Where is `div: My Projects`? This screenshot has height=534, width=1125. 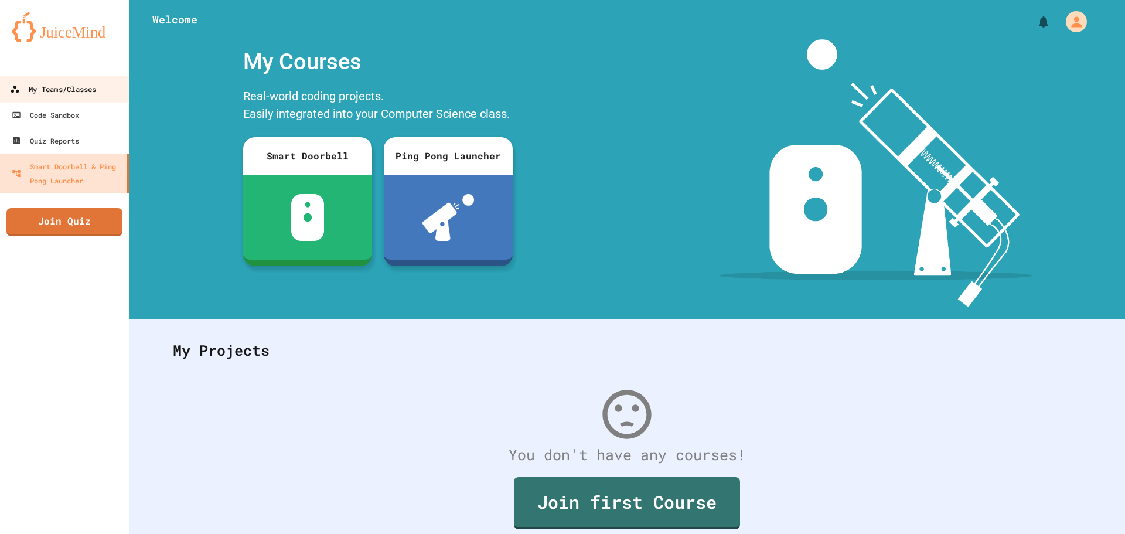 div: My Projects is located at coordinates (627, 350).